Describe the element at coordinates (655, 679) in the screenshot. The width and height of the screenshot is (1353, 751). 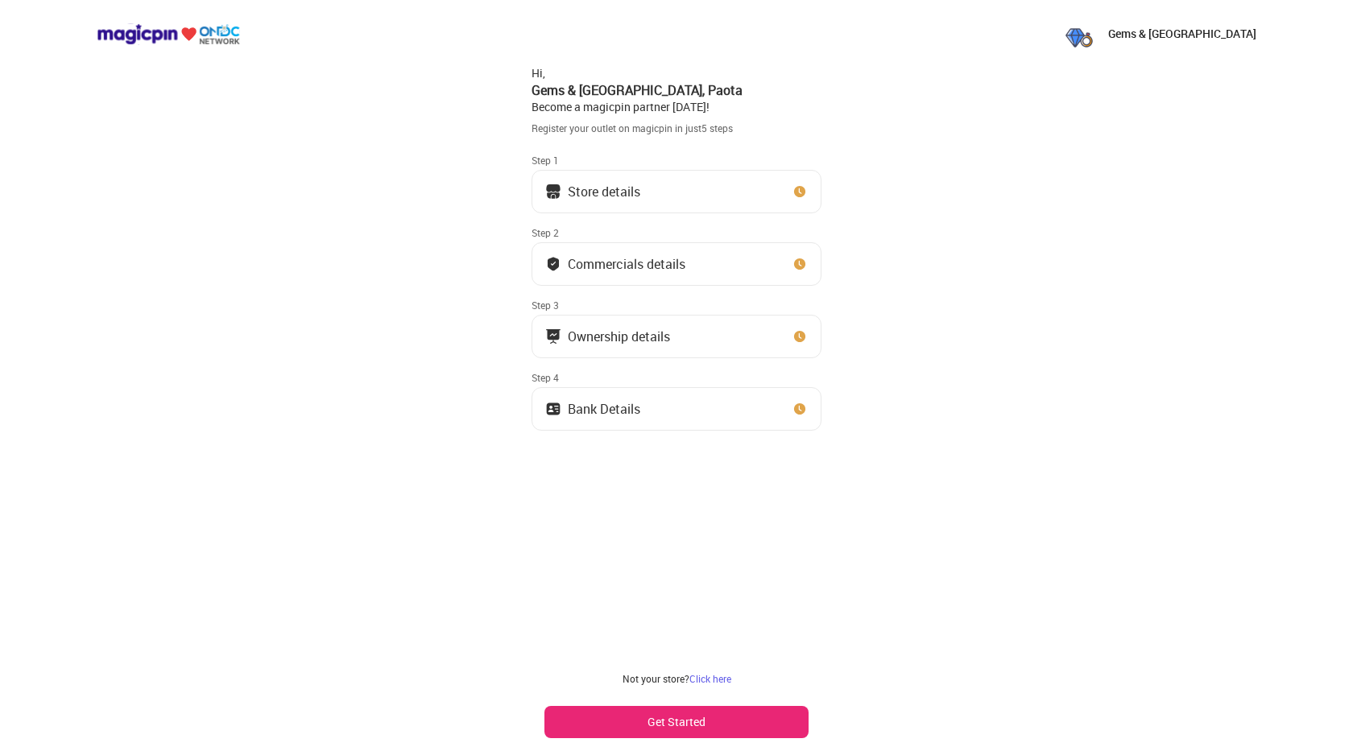
I see `span: Not your store?` at that location.